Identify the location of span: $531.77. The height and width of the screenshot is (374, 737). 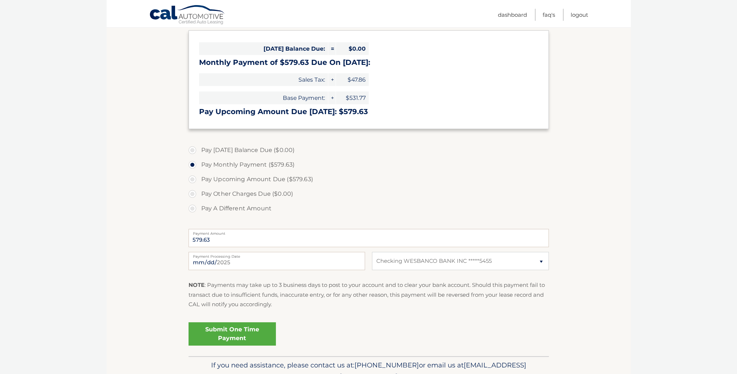
(352, 98).